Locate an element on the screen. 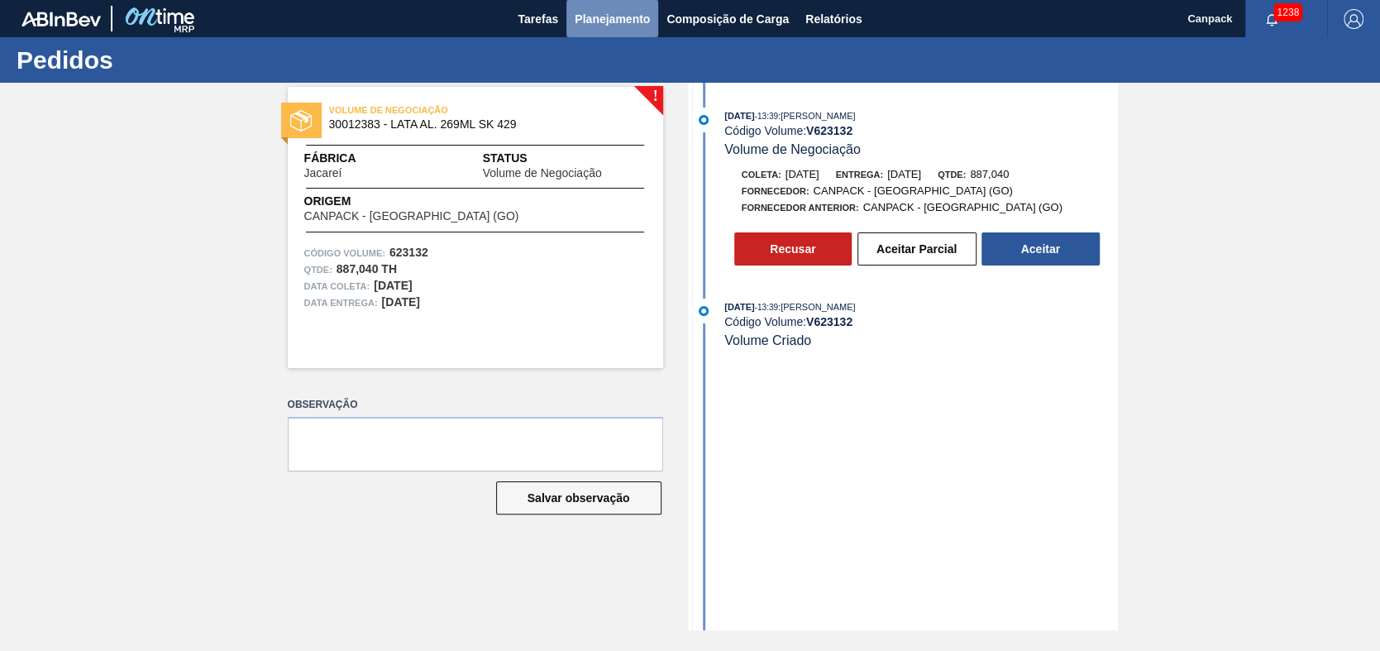  span: Código Volume: is located at coordinates (345, 253).